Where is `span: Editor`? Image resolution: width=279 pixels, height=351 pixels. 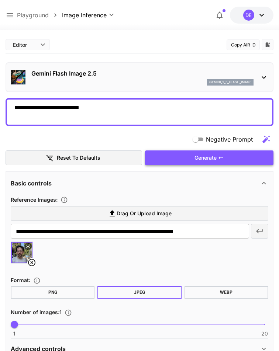 span: Editor is located at coordinates (24, 45).